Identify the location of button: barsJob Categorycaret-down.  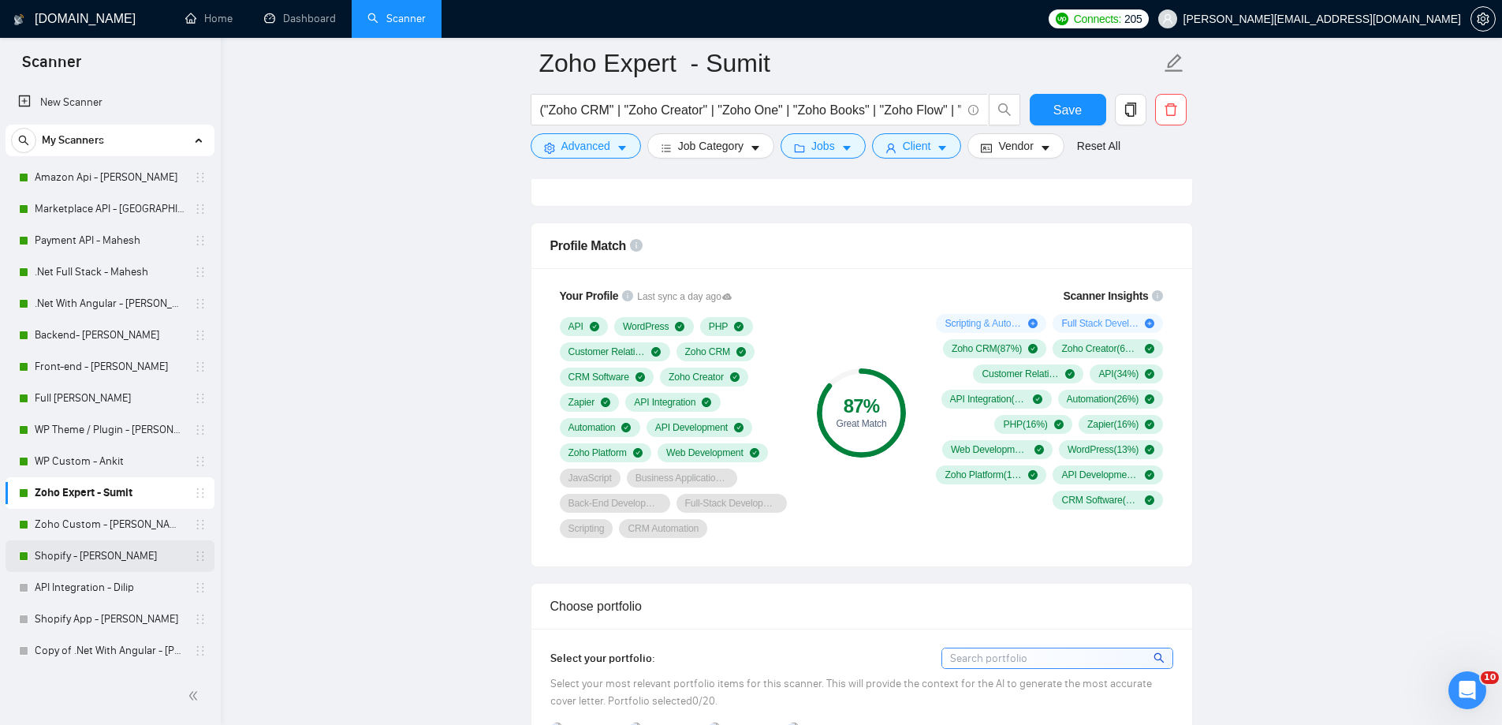
(711, 146).